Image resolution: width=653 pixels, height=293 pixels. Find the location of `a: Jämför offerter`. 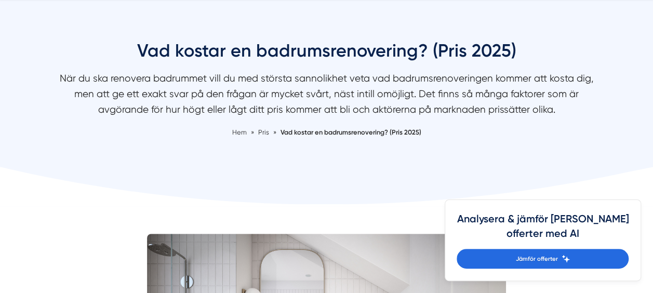

a: Jämför offerter is located at coordinates (542, 259).